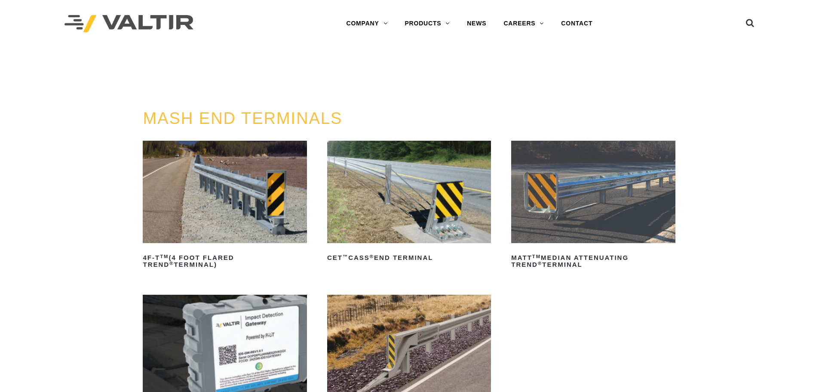 The image size is (819, 392). I want to click on a: MASH END TERMINALS, so click(243, 118).